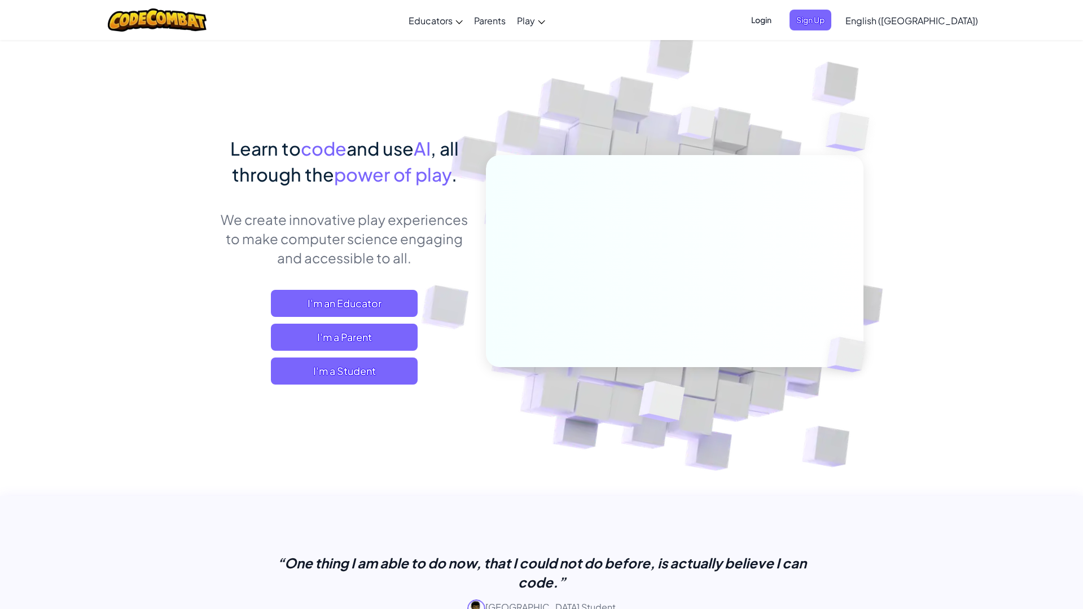 This screenshot has height=609, width=1083. I want to click on span: AI, so click(422, 148).